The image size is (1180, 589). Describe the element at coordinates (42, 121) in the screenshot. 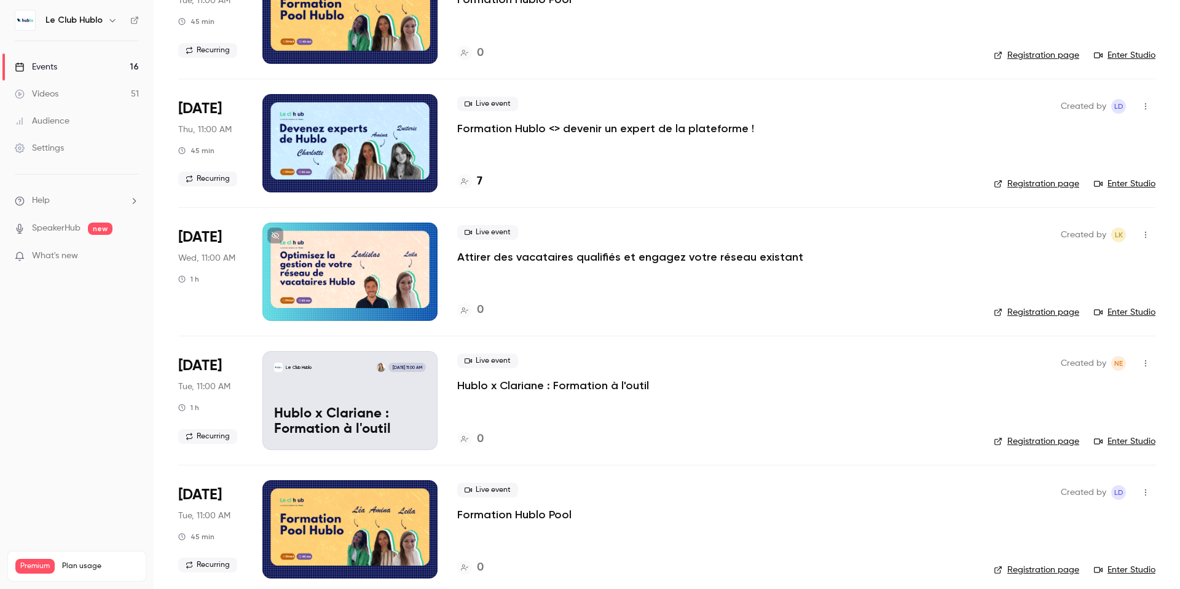

I see `div: Audience` at that location.